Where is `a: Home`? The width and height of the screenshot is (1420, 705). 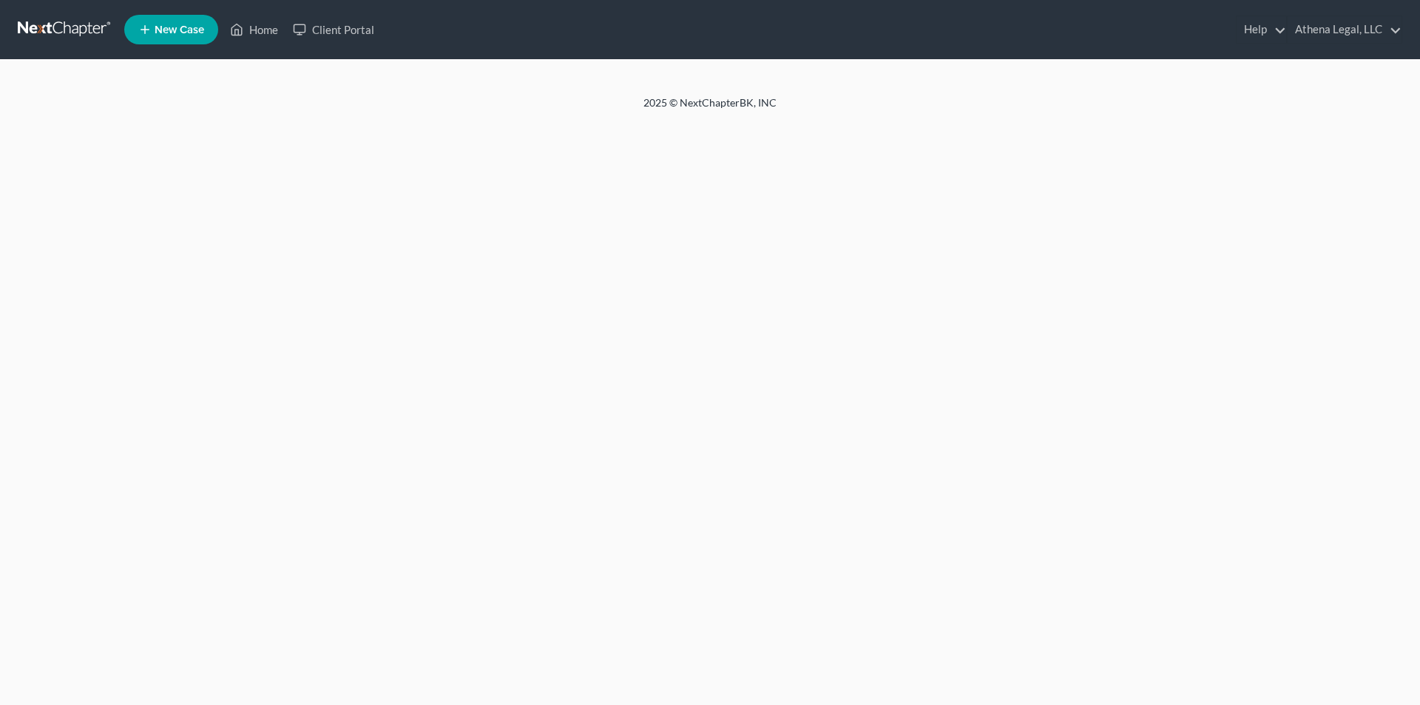 a: Home is located at coordinates (254, 30).